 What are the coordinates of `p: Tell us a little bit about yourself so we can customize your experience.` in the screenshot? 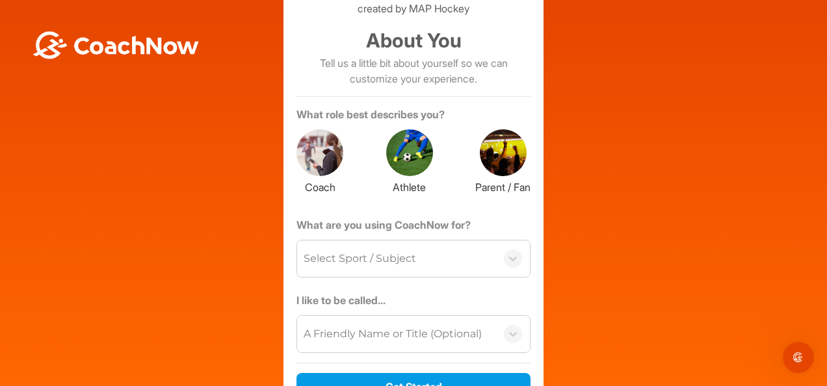 It's located at (414, 71).